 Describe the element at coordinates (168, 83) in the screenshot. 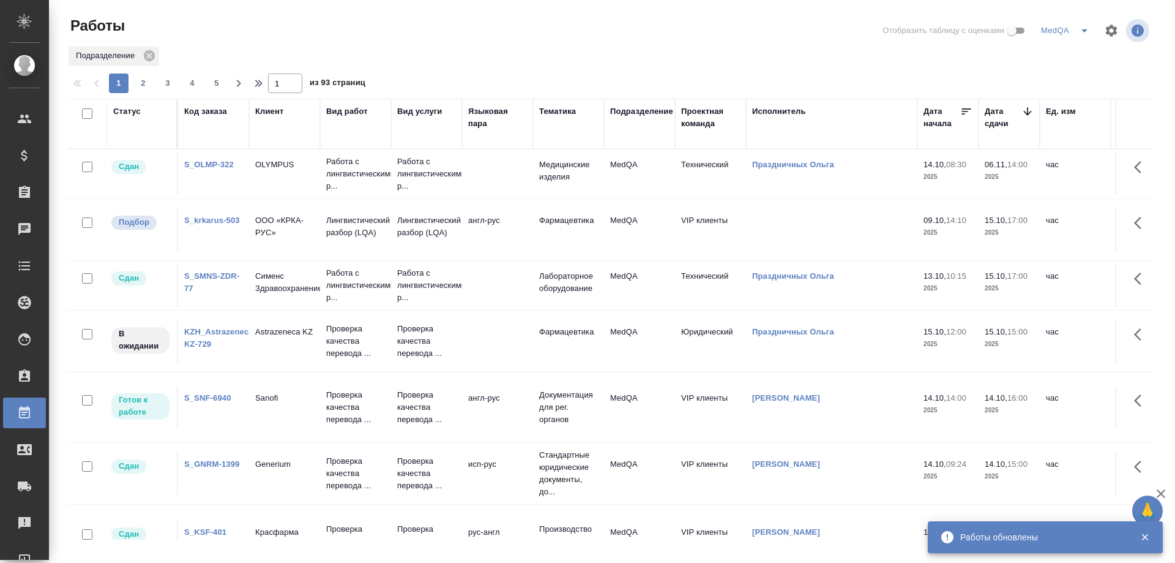

I see `span: 3` at that location.